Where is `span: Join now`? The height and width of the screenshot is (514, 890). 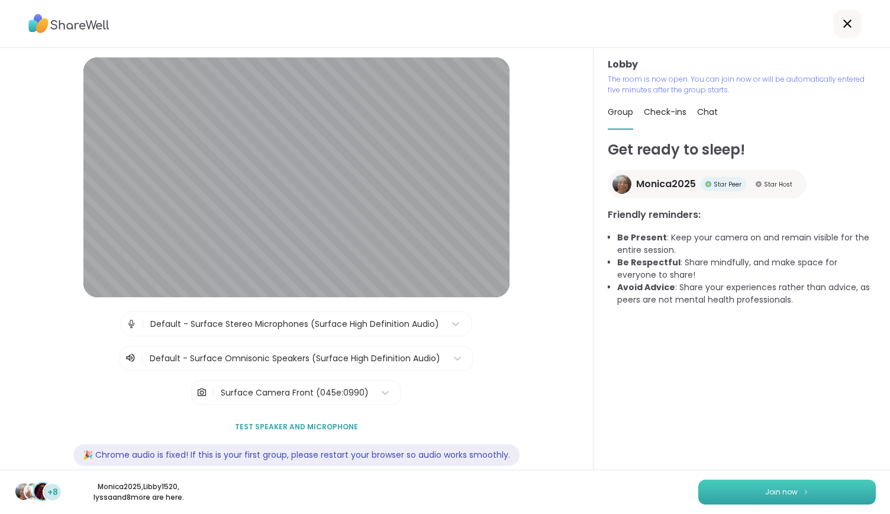 span: Join now is located at coordinates (781, 492).